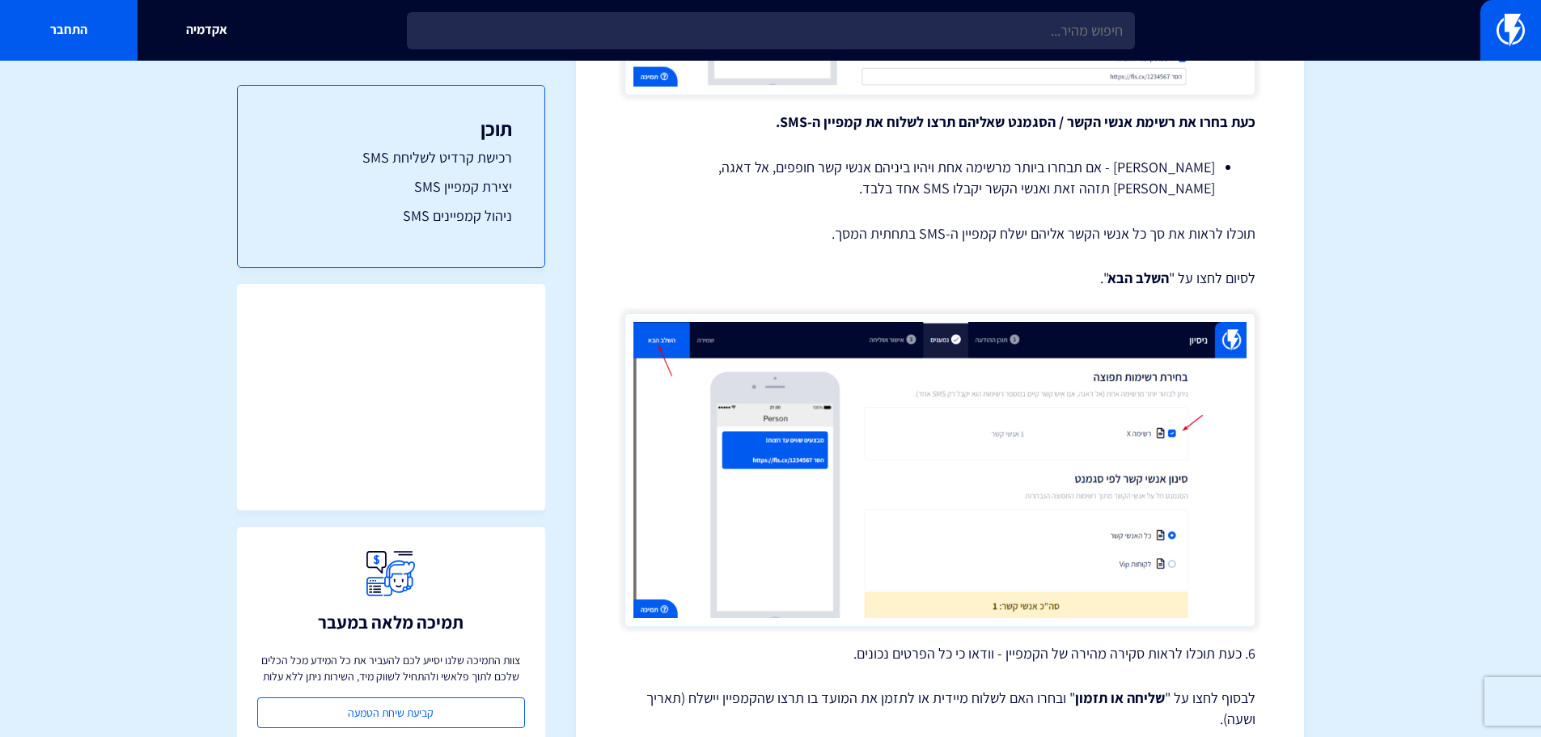 This screenshot has width=1541, height=737. I want to click on strong: שליחה או תזמון, so click(1120, 698).